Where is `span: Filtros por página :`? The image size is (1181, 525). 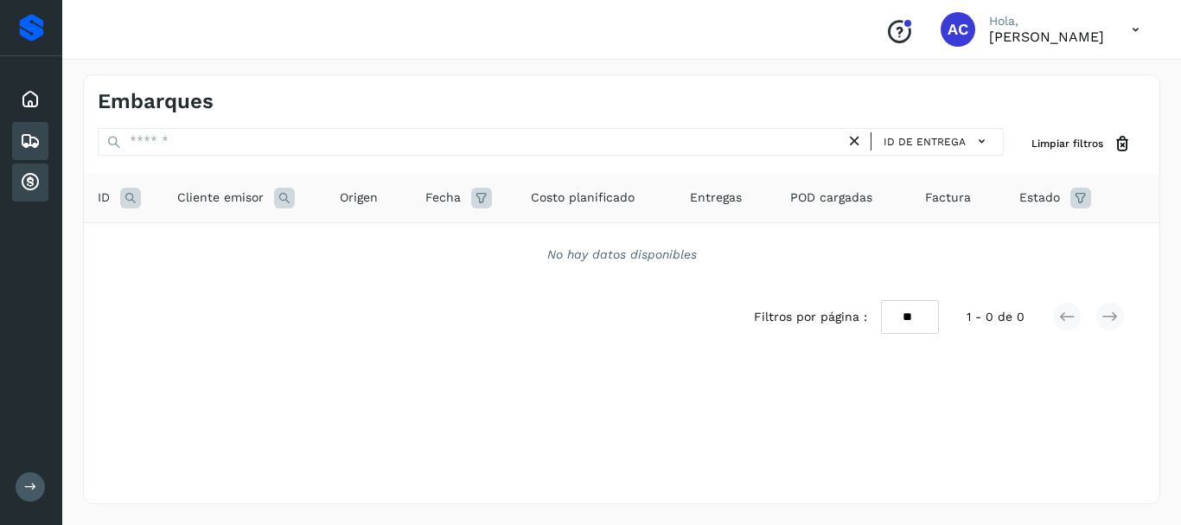
span: Filtros por página : is located at coordinates (810, 317).